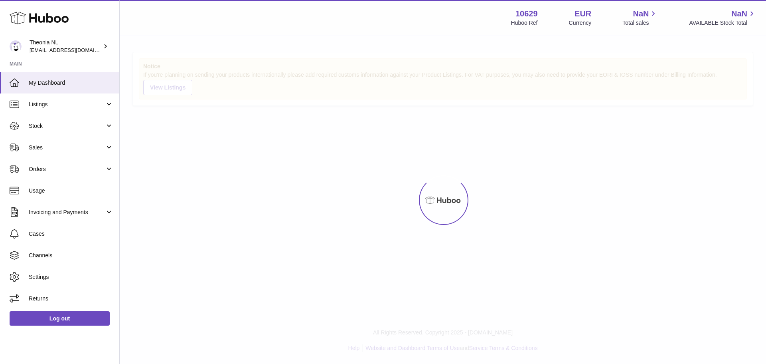  I want to click on div: Theonia NL, so click(65, 46).